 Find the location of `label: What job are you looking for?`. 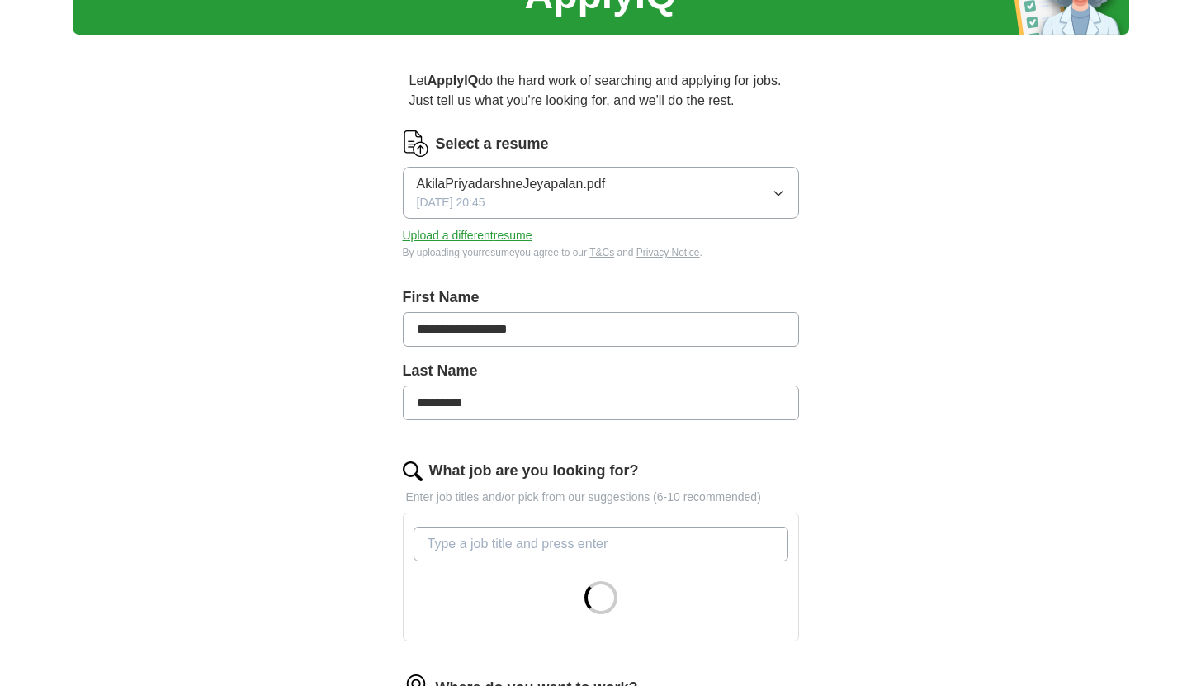

label: What job are you looking for? is located at coordinates (534, 471).